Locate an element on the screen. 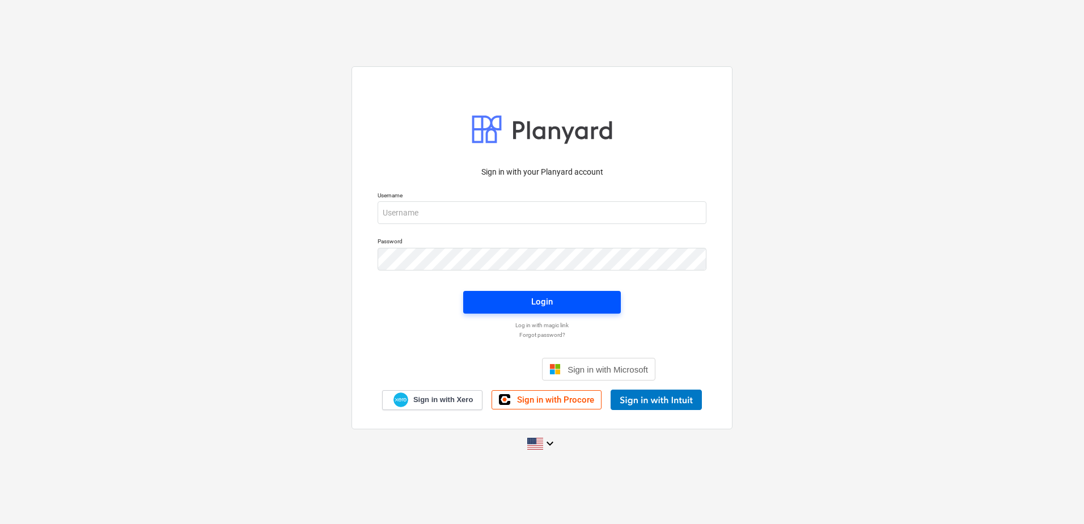  a: Log in with magic link is located at coordinates (542, 325).